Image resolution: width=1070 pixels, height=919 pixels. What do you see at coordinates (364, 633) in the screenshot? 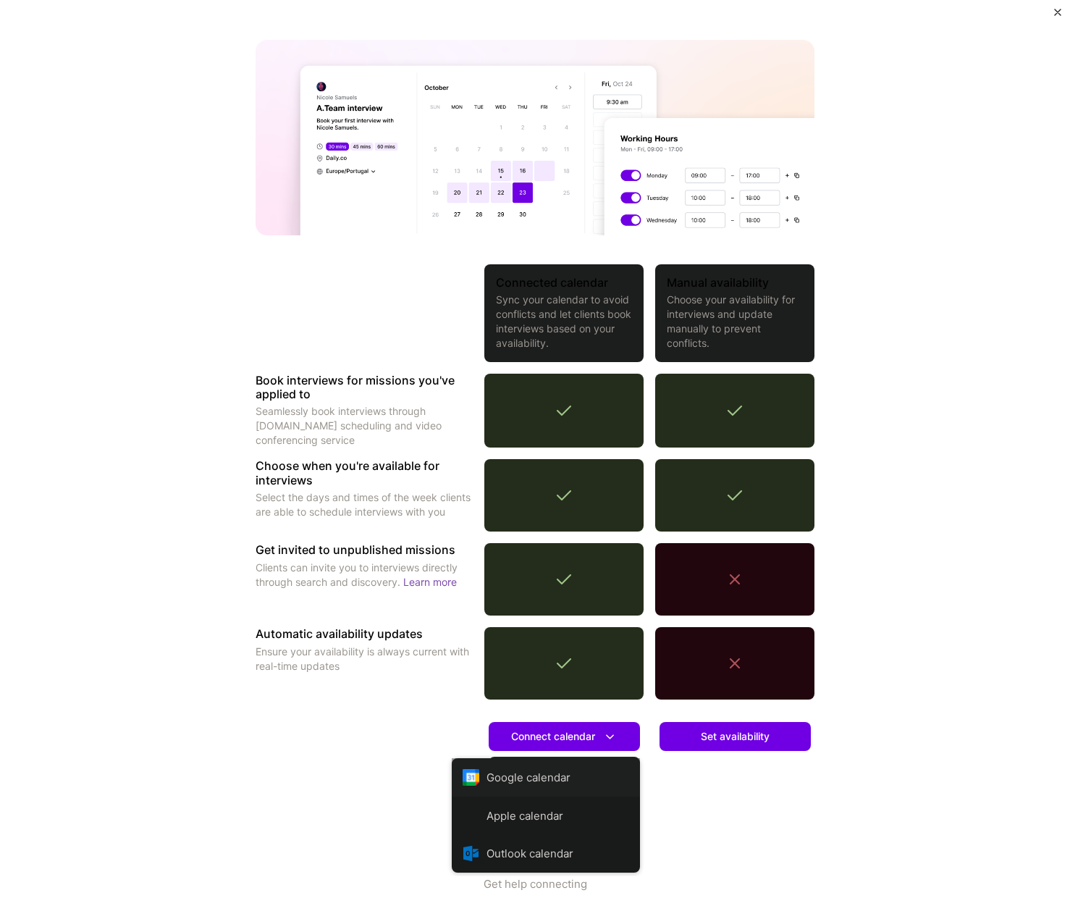
I see `h3: Automatic availability updates` at bounding box center [364, 633].